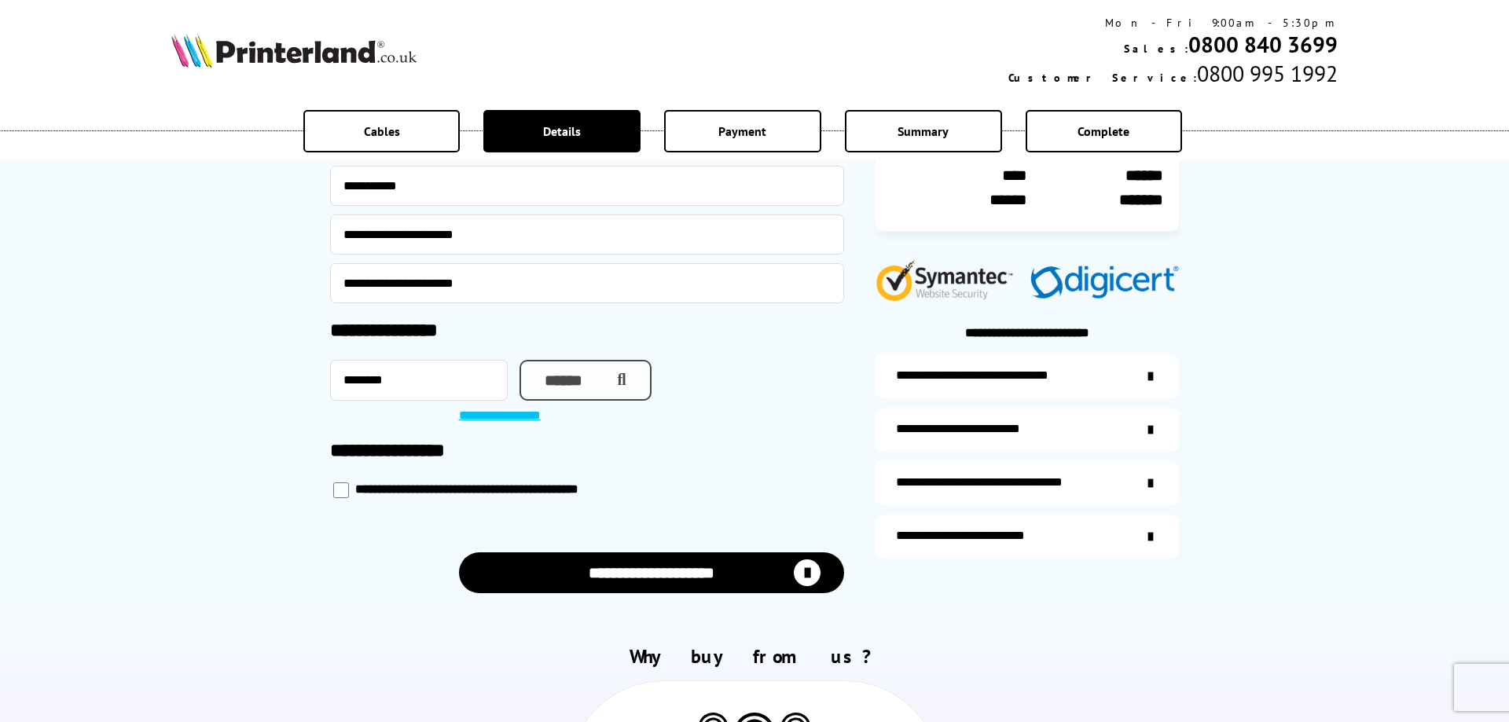  I want to click on span: Complete, so click(1104, 131).